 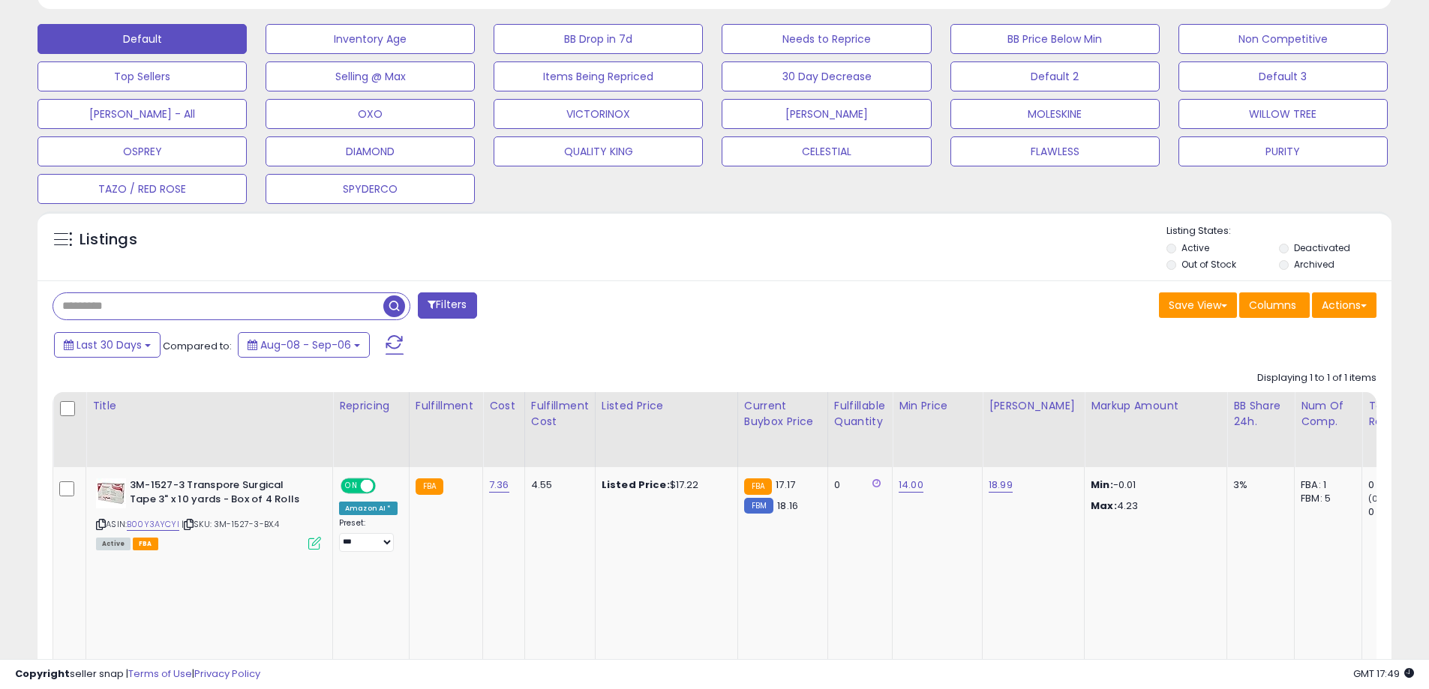 What do you see at coordinates (304, 345) in the screenshot?
I see `button: Aug-08 - Sep-06` at bounding box center [304, 345].